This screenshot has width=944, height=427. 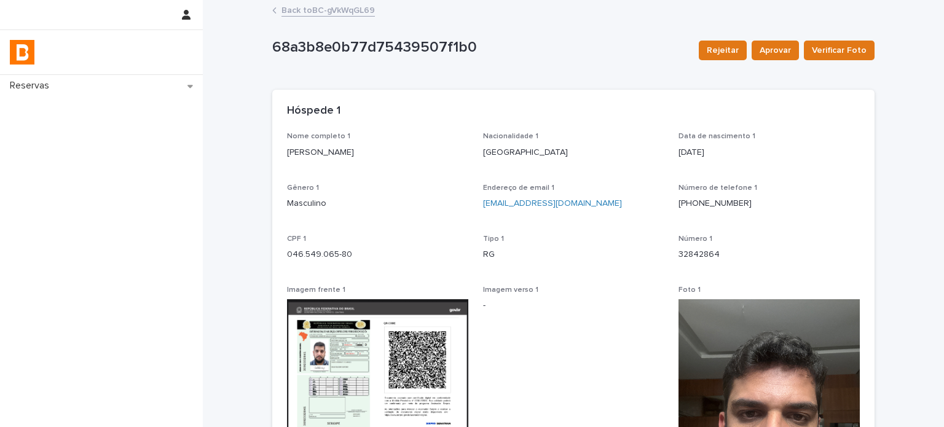 I want to click on span: Endereço de email 1, so click(x=518, y=188).